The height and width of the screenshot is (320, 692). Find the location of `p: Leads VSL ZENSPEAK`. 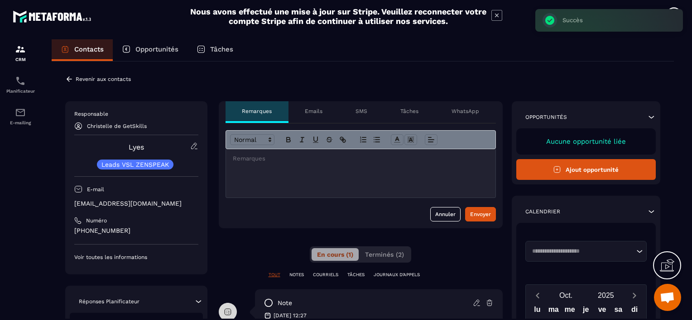

p: Leads VSL ZENSPEAK is located at coordinates (135, 165).